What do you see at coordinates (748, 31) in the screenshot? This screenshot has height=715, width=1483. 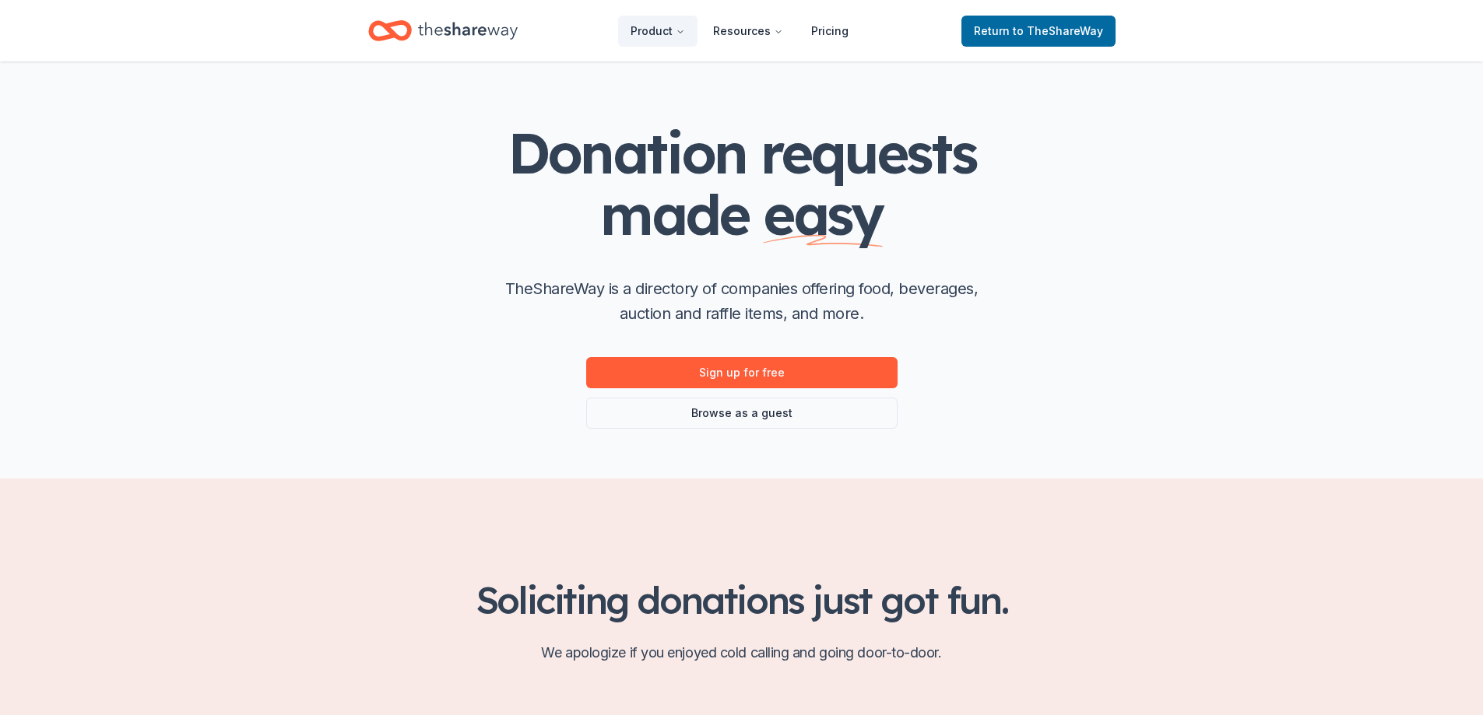 I see `button: Resources` at bounding box center [748, 31].